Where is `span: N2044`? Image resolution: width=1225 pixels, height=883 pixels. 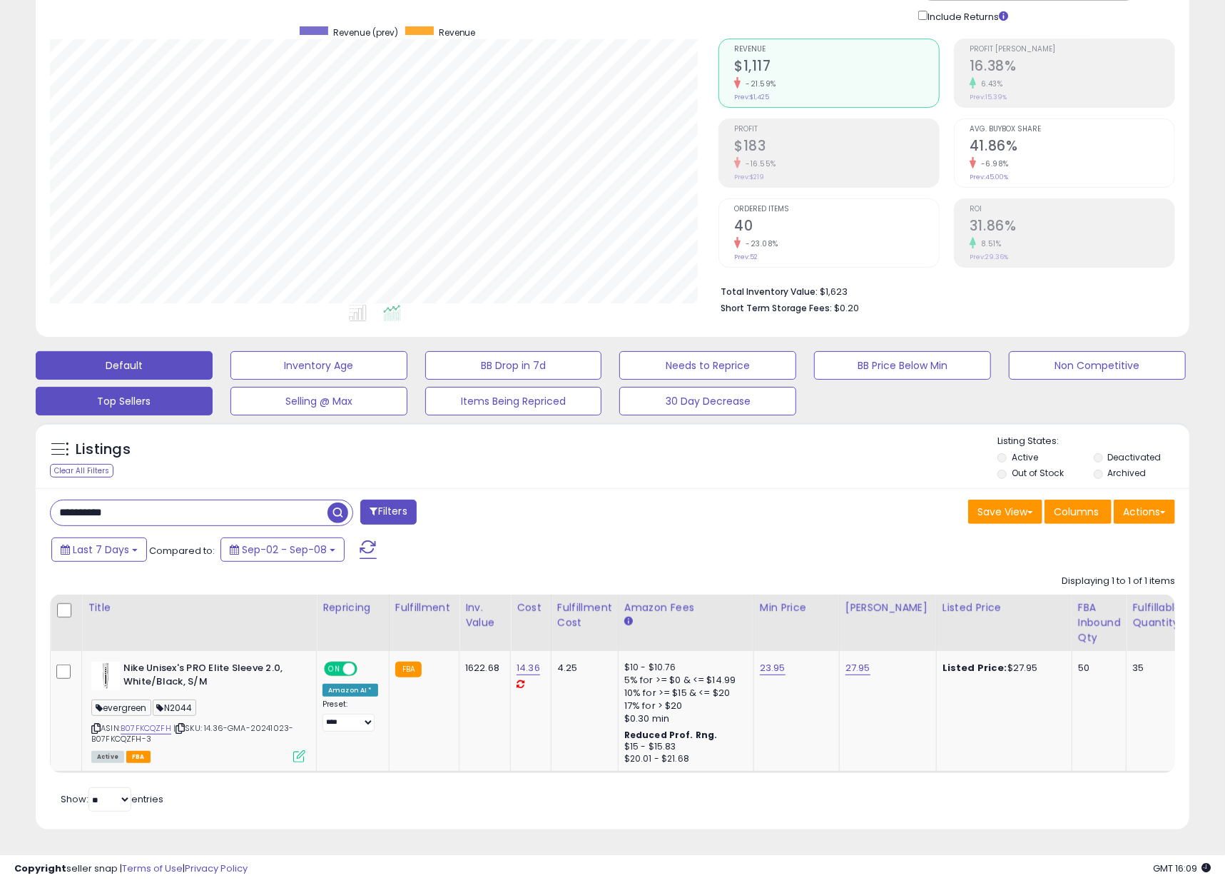
span: N2044 is located at coordinates (175, 707).